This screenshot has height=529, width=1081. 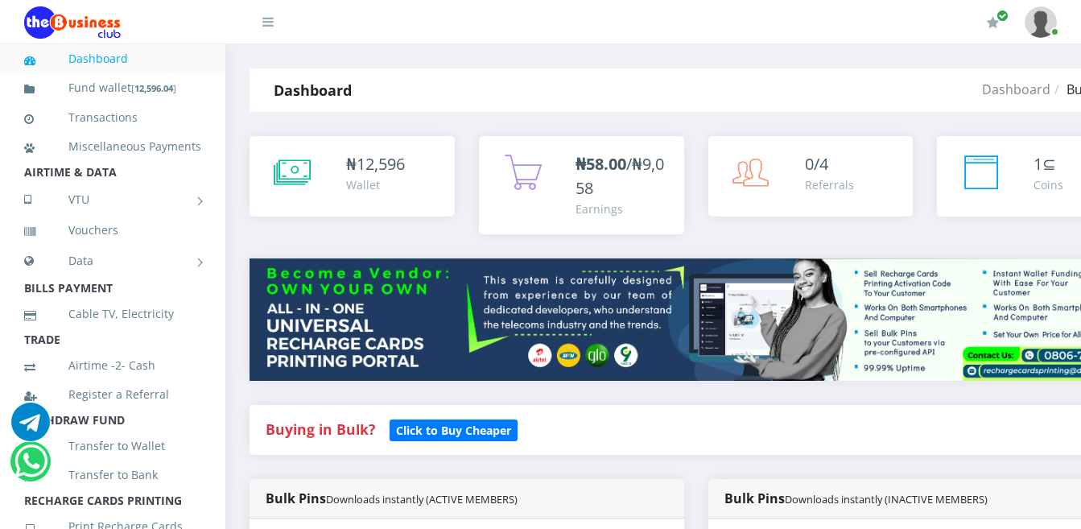 What do you see at coordinates (581, 185) in the screenshot?
I see `a: ₦58.00/₦9,058 Earnings` at bounding box center [581, 185].